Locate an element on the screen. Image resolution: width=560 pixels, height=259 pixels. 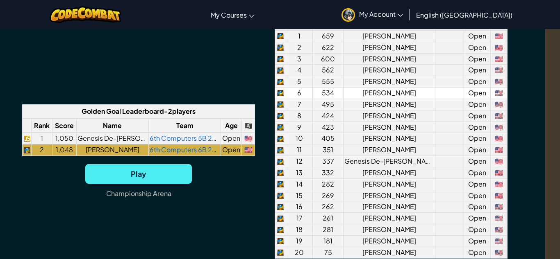
td: 659 is located at coordinates (328, 36).